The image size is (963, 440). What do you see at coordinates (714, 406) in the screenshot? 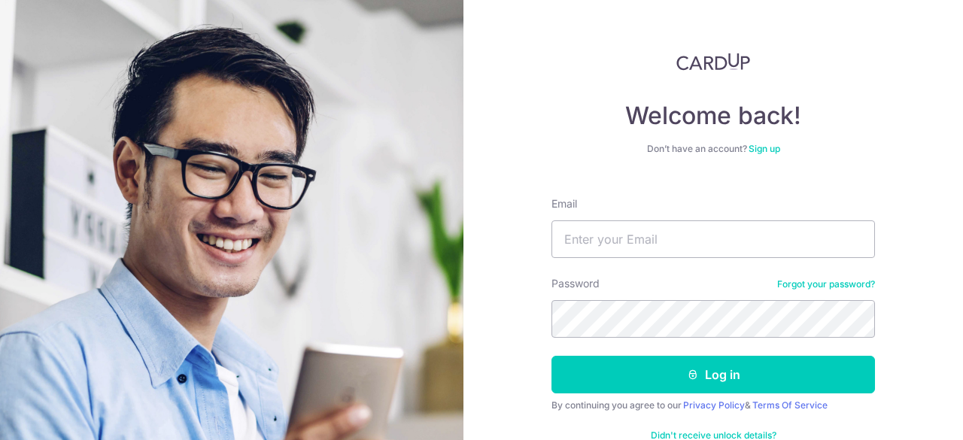
I see `div: By continuing you agree to our &` at bounding box center [714, 406].